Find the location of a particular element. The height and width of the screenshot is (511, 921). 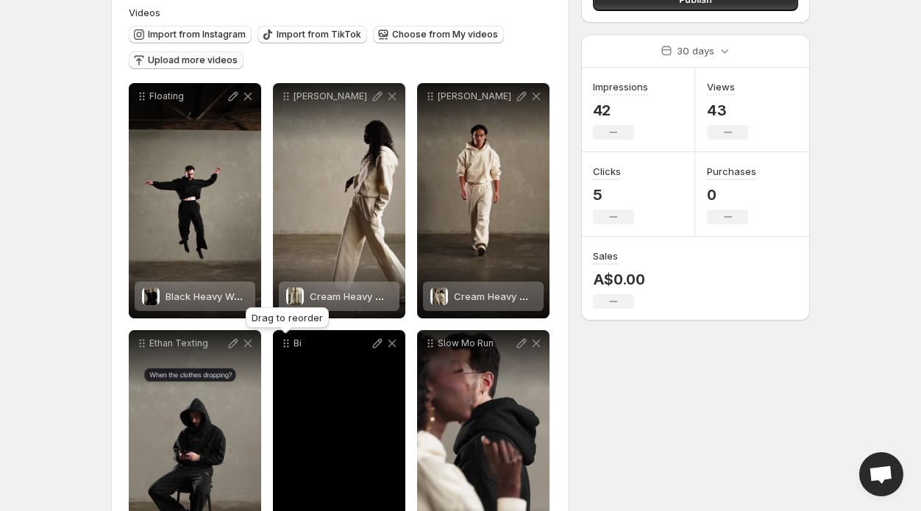

span: Import from Instagram is located at coordinates (196, 35).